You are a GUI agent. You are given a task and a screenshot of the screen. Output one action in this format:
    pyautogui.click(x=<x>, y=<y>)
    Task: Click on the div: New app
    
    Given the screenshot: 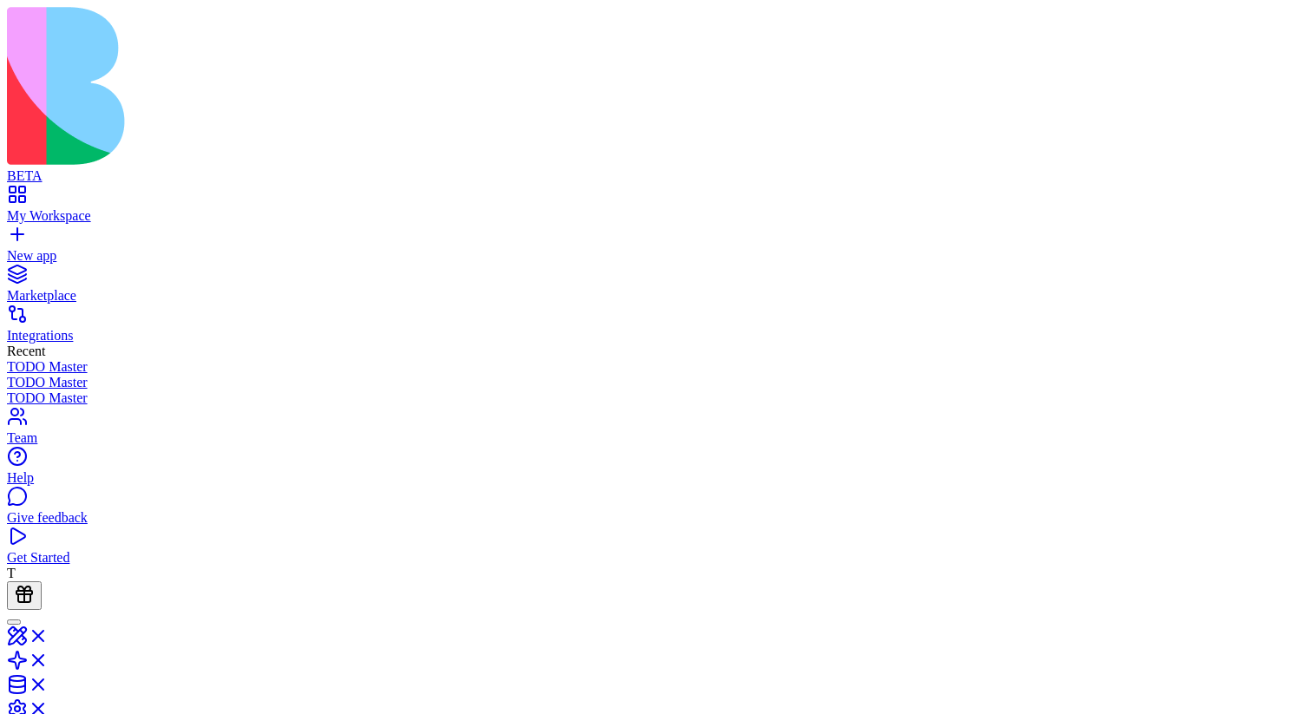 What is the action you would take?
    pyautogui.click(x=656, y=256)
    